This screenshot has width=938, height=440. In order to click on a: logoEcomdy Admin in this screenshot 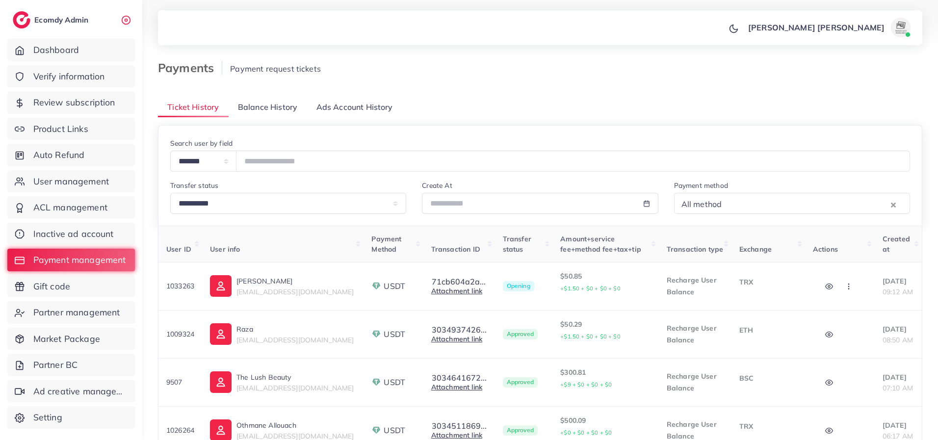, I will do `click(52, 20)`.